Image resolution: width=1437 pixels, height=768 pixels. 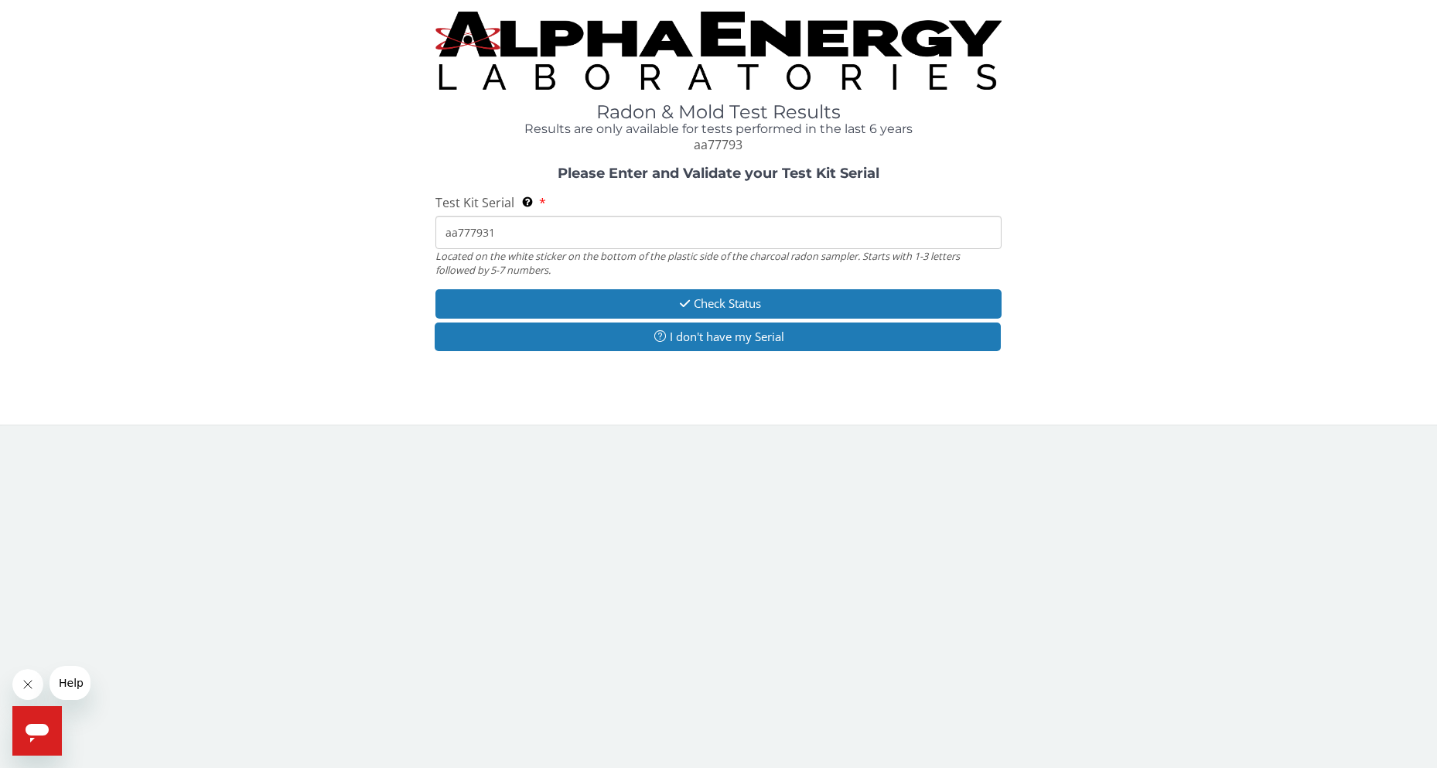 I want to click on strong: Please Enter and Validate your Test Kit Serial, so click(x=719, y=173).